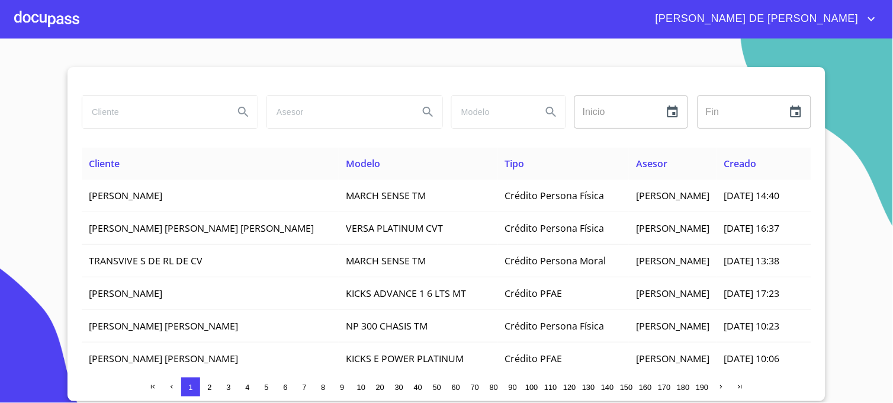 This screenshot has height=403, width=893. Describe the element at coordinates (361, 387) in the screenshot. I see `button: 10` at that location.